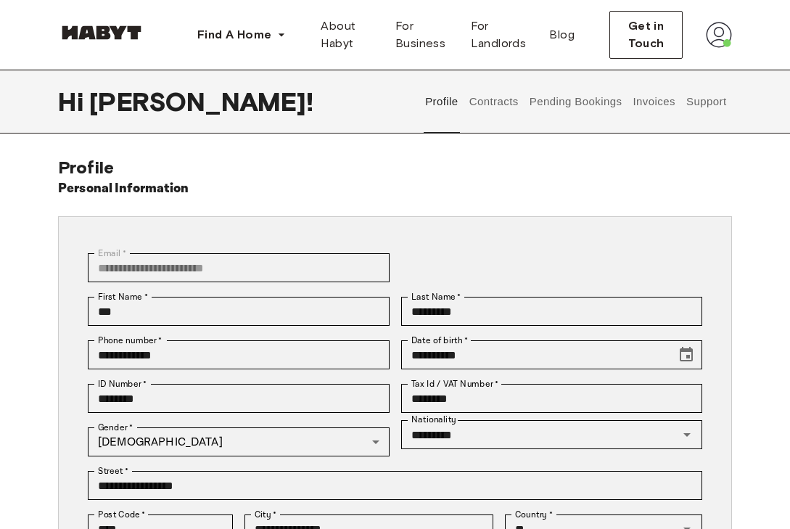  I want to click on button: Get in Touch, so click(645, 35).